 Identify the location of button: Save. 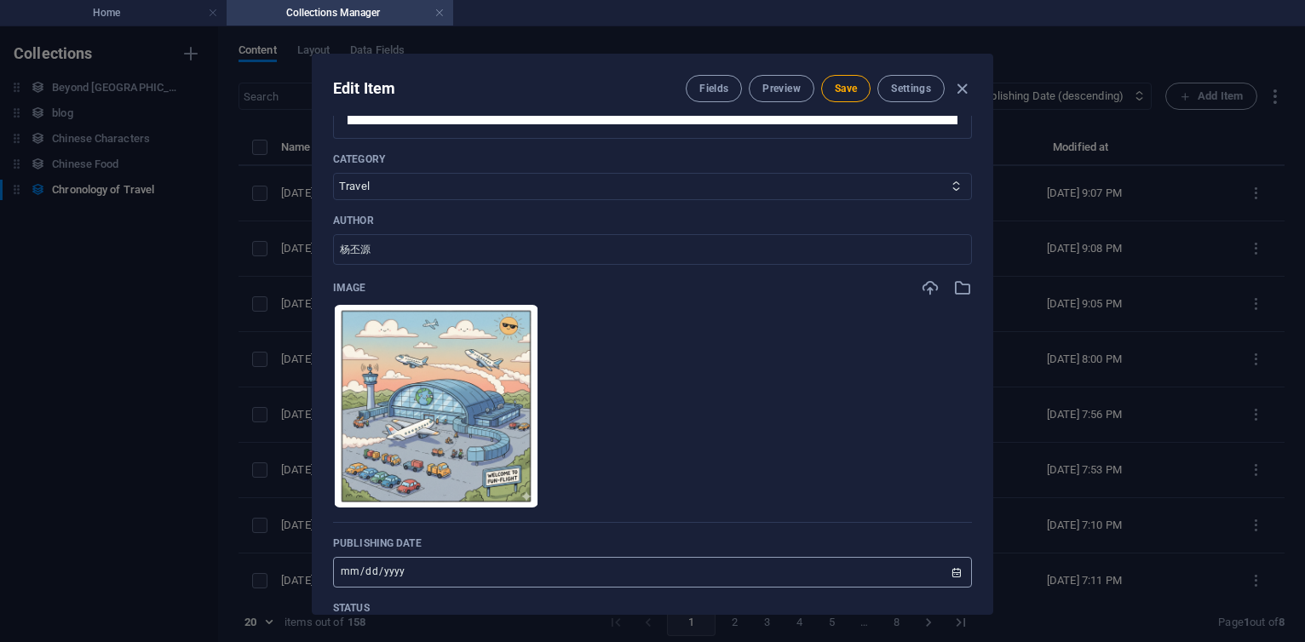
(846, 89).